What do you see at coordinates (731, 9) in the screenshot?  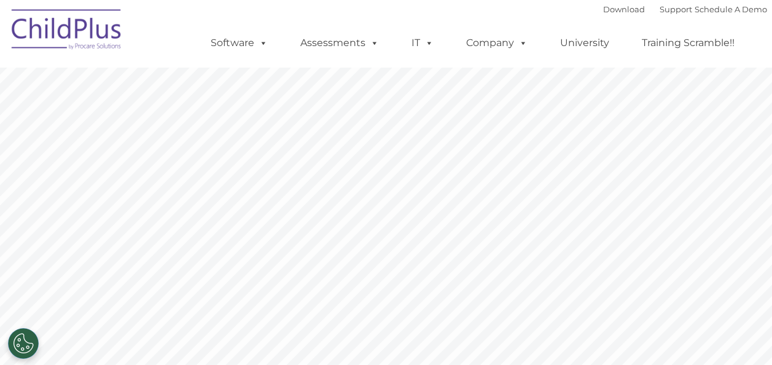 I see `a: Schedule A Demo` at bounding box center [731, 9].